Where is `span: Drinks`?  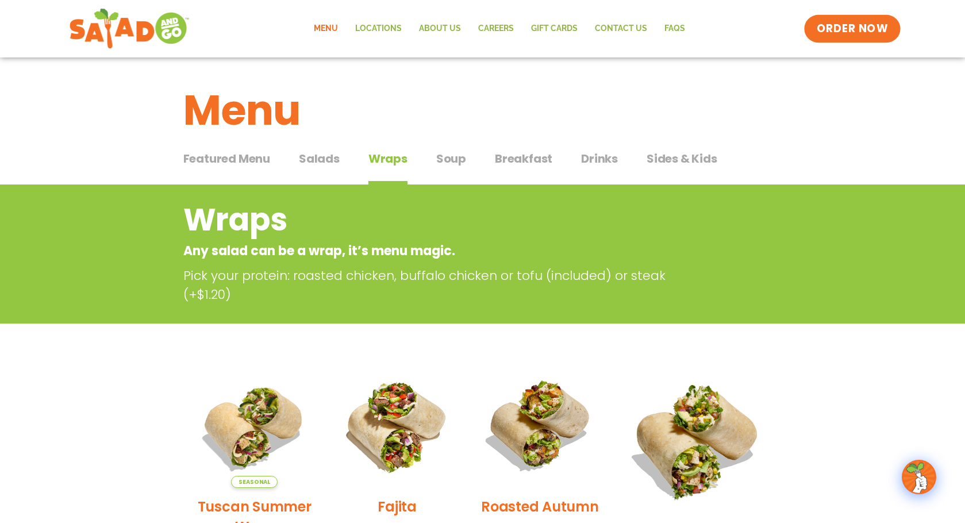 span: Drinks is located at coordinates (599, 159).